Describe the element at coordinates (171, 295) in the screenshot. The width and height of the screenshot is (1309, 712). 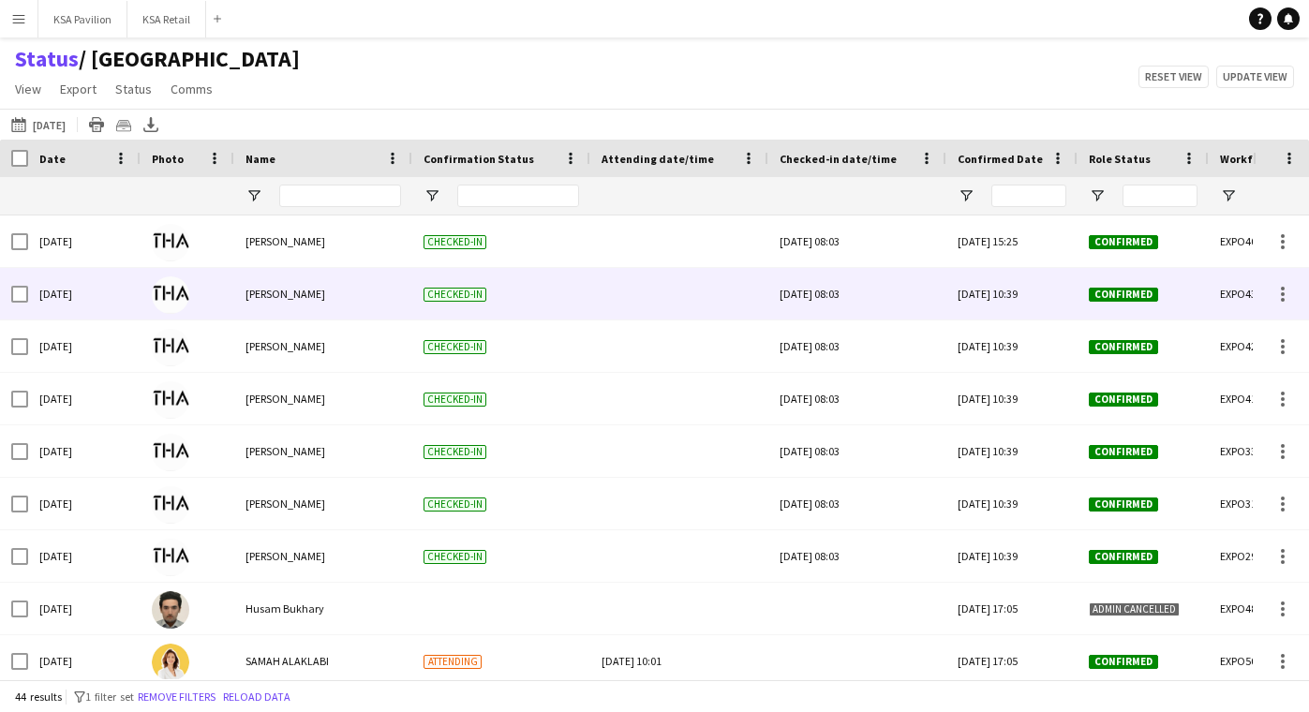
I see `img: Yoko SUGIMOTO` at that location.